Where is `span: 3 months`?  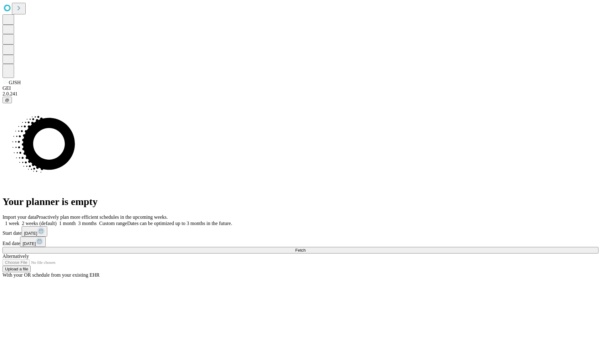
span: 3 months is located at coordinates (87, 223).